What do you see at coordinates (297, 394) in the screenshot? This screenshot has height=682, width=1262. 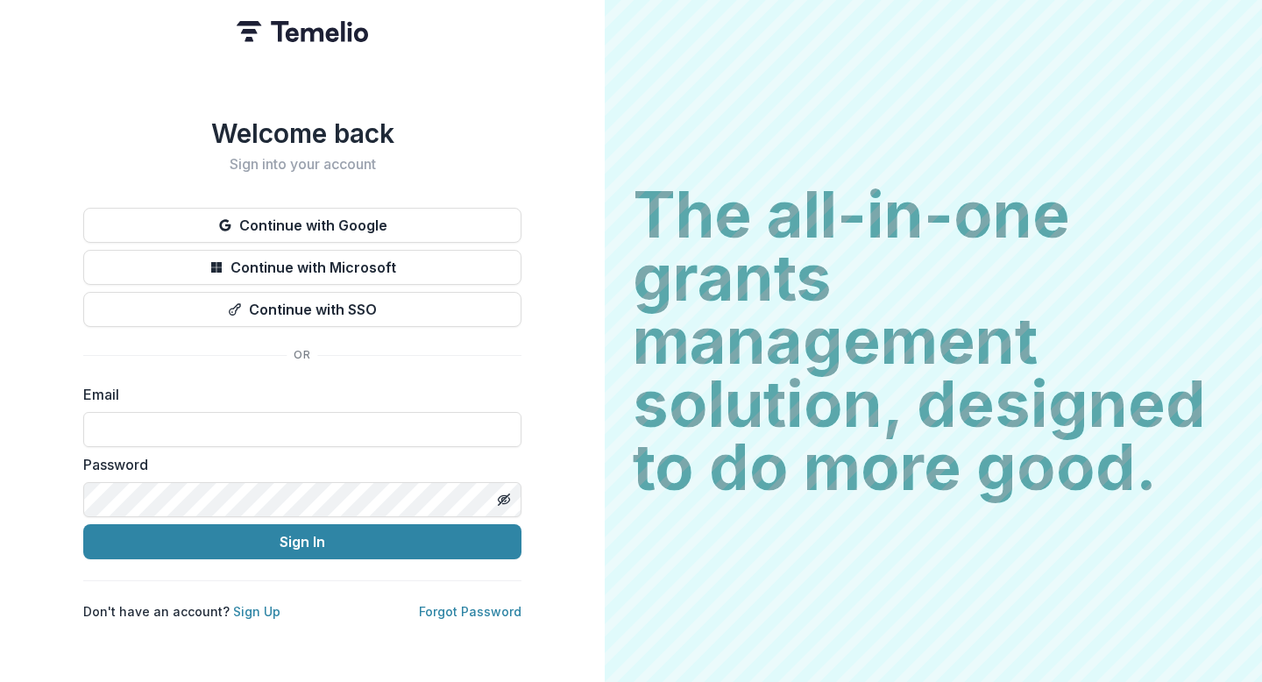 I see `label: Email` at bounding box center [297, 394].